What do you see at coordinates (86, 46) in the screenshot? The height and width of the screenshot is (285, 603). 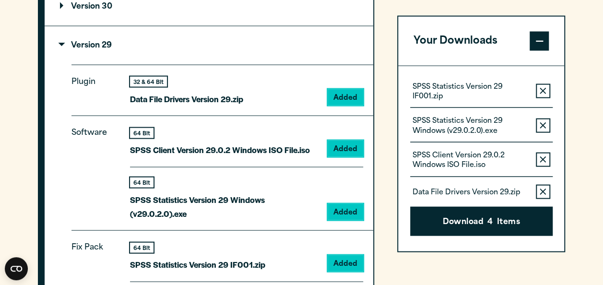 I see `p: Version 29` at bounding box center [86, 46].